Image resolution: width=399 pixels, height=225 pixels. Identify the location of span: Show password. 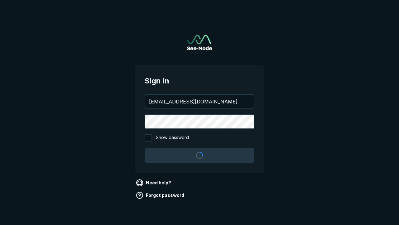
(173, 138).